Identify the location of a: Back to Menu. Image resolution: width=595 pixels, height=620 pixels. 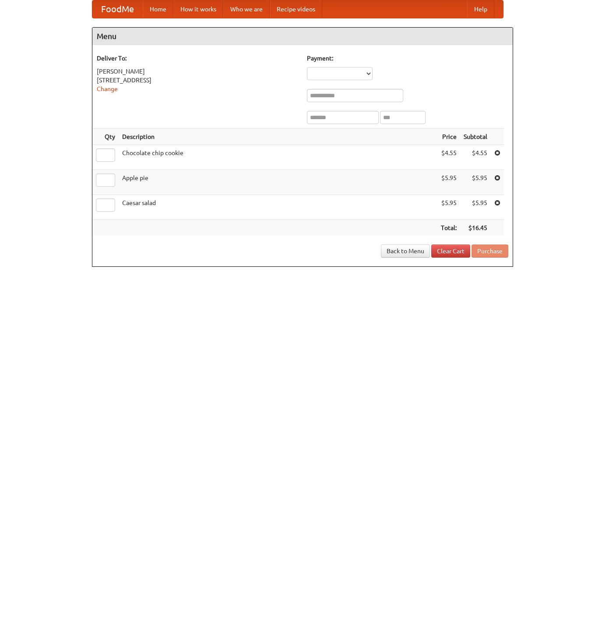
(406, 251).